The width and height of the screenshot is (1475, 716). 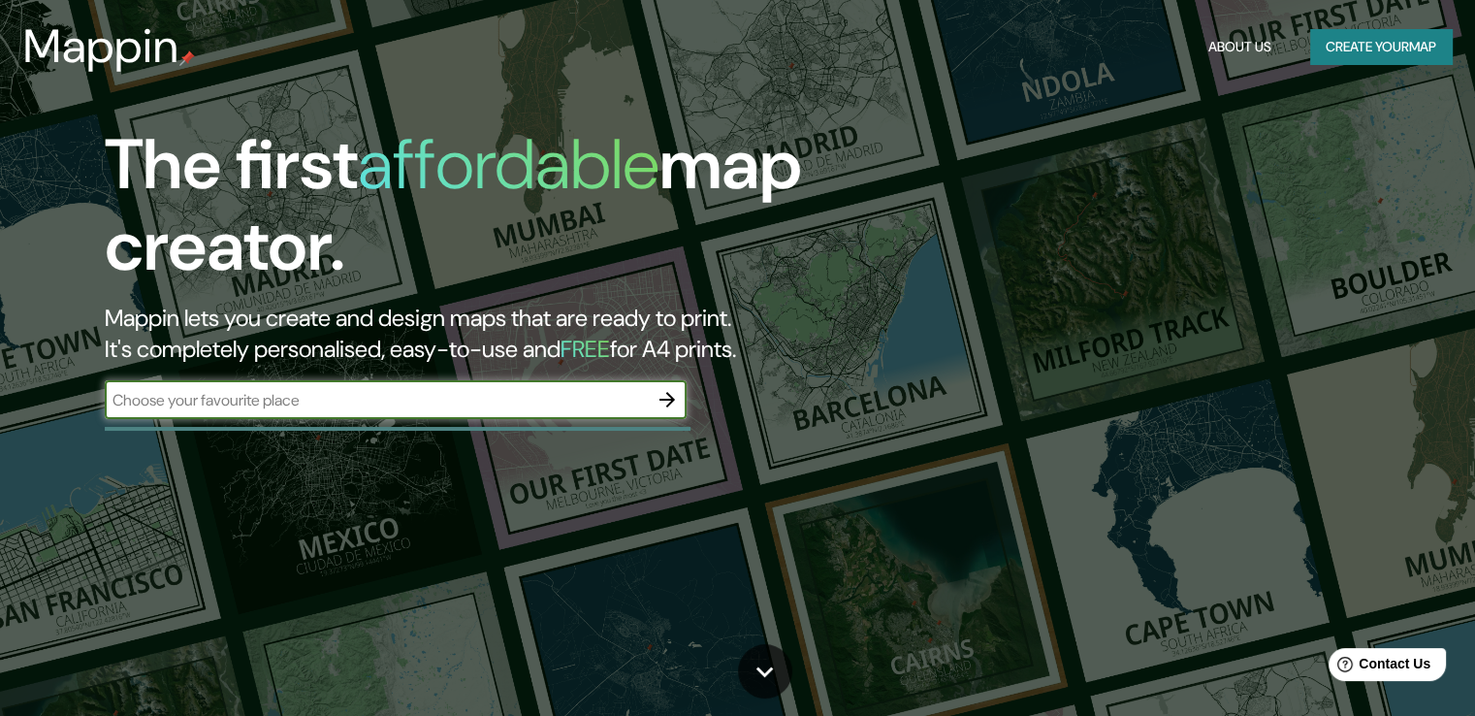 I want to click on button: About Us, so click(x=1240, y=47).